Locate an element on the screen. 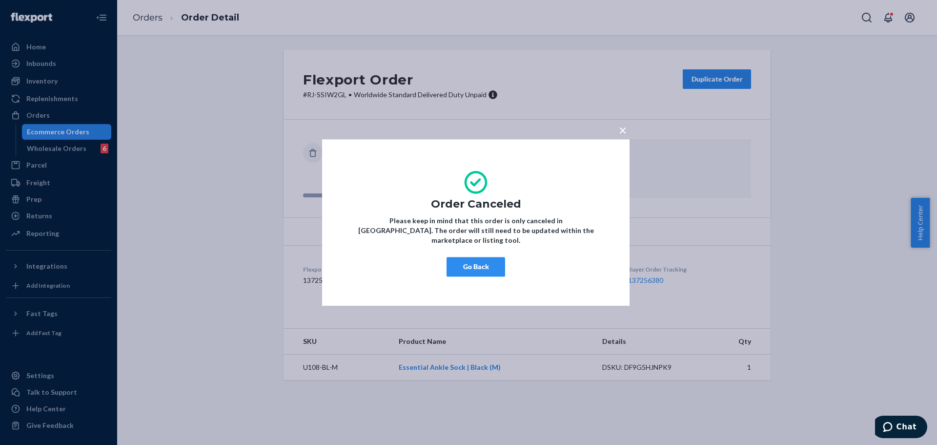  h1: Order Canceled is located at coordinates (476, 204).